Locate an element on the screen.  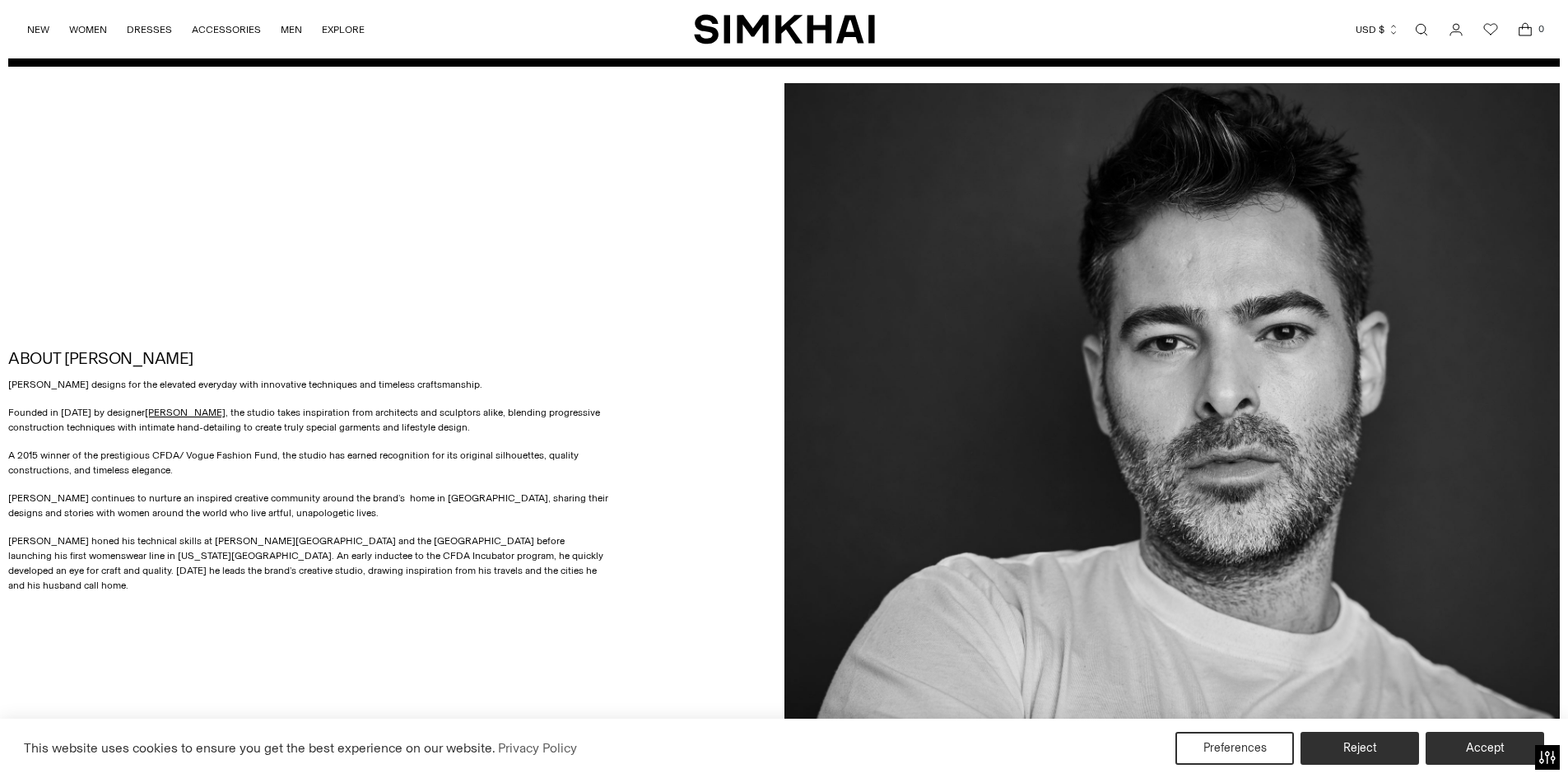
button: Accept is located at coordinates (1485, 748).